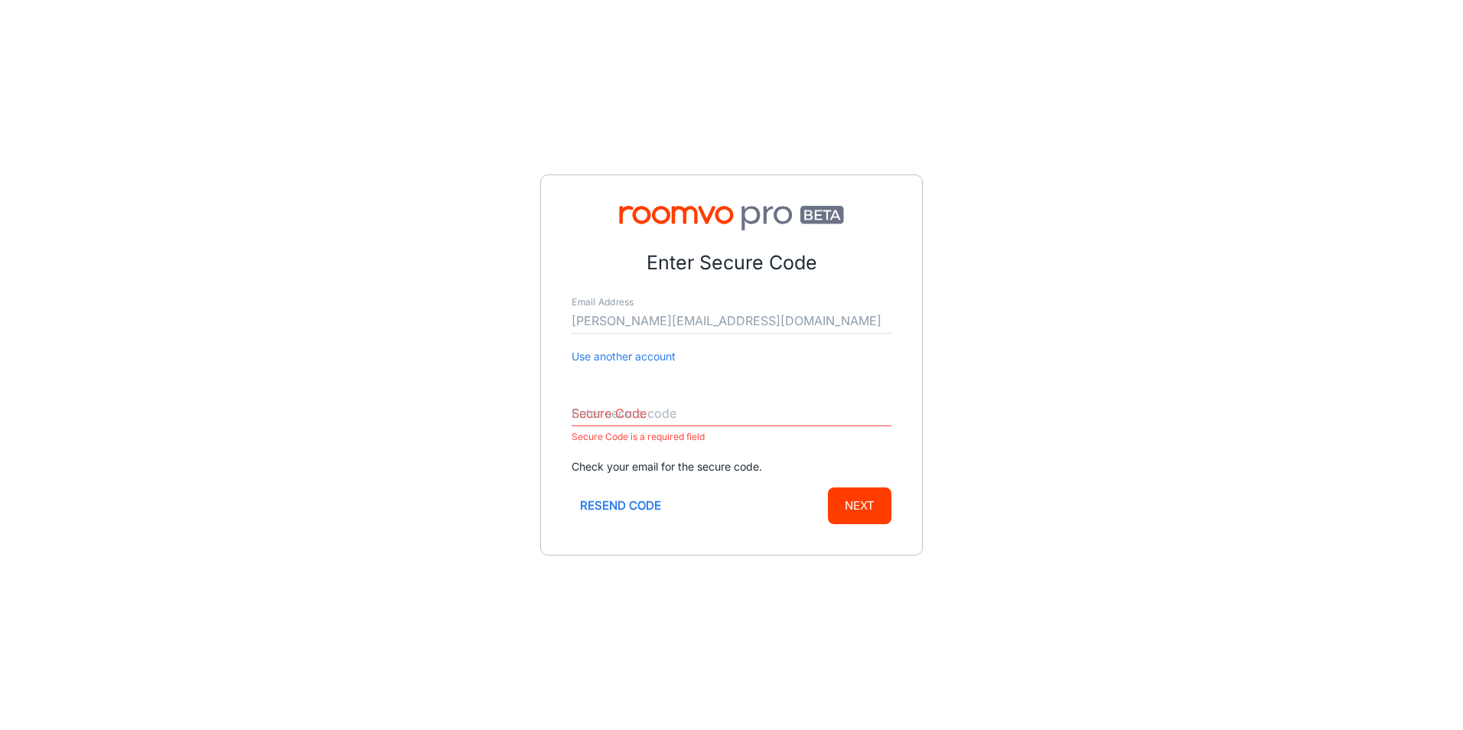 Image resolution: width=1463 pixels, height=730 pixels. Describe the element at coordinates (732, 467) in the screenshot. I see `p: Check your email for the secure code.` at that location.